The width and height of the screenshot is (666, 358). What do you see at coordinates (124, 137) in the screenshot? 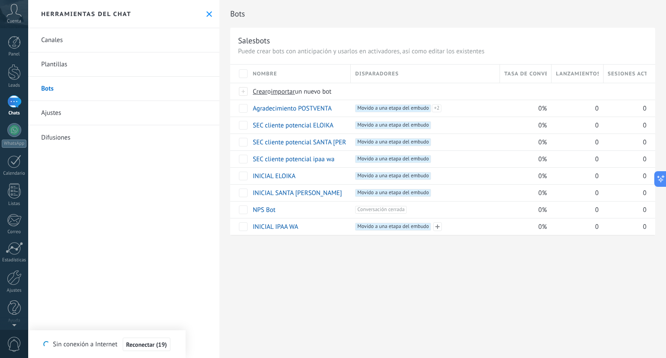
I see `a: Difusiones` at bounding box center [124, 137].